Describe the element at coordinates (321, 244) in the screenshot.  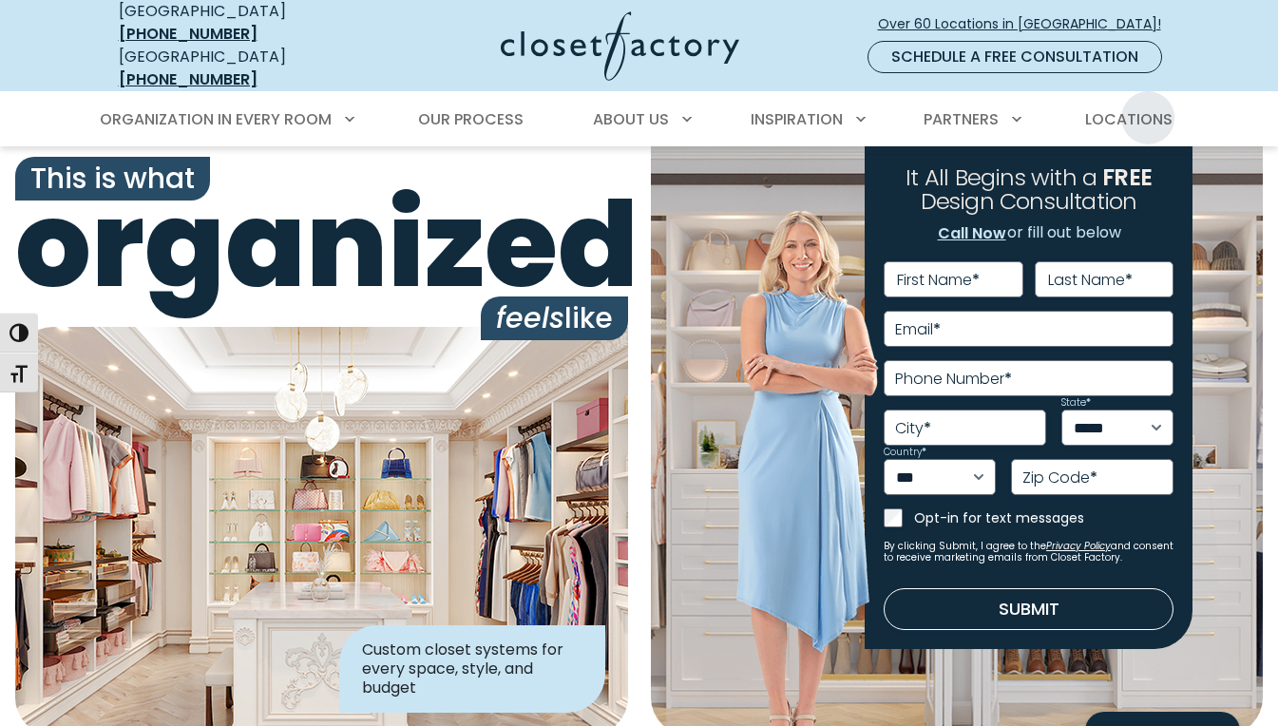
I see `span: organized` at that location.